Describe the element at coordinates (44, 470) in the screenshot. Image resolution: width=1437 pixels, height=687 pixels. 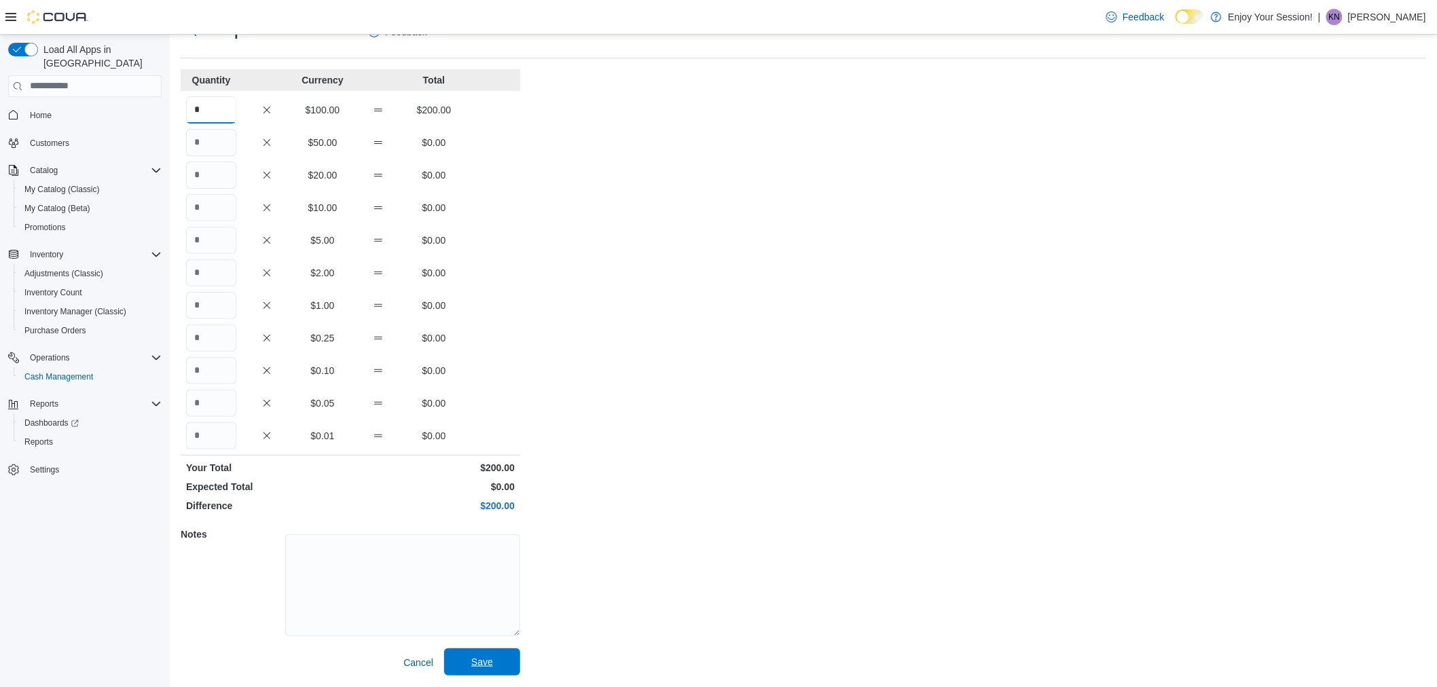
I see `a: Settings` at that location.